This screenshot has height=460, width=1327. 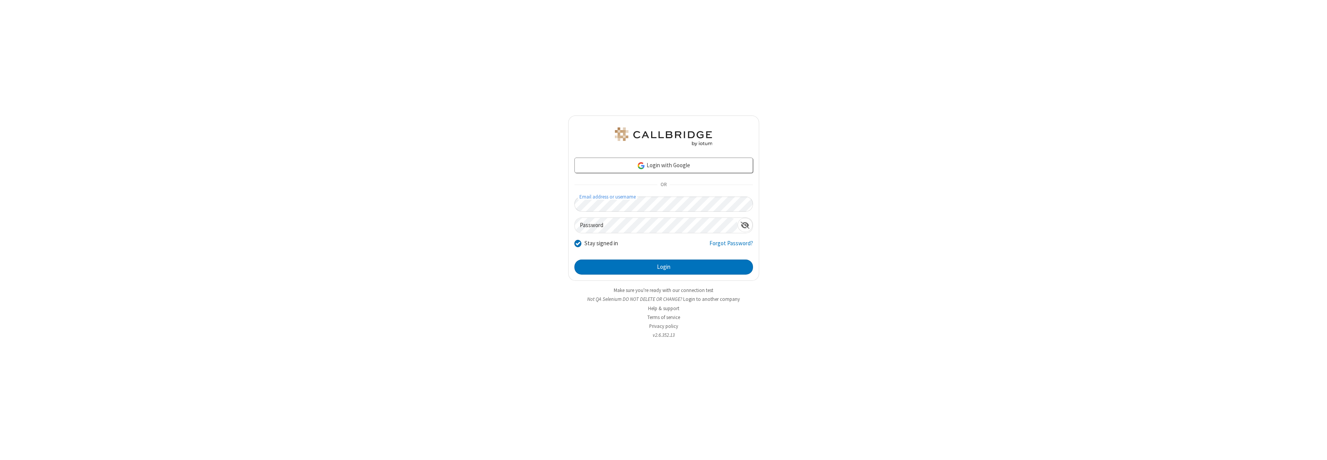 What do you see at coordinates (664, 137) in the screenshot?
I see `img: QA Selenium DO NOT DELETE OR CHANGE` at bounding box center [664, 137].